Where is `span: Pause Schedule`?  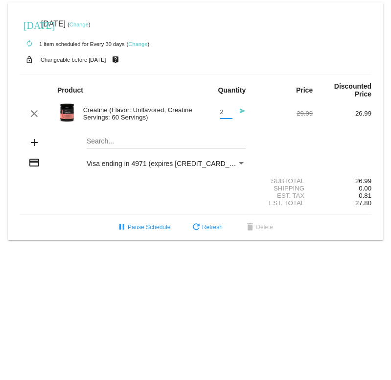 span: Pause Schedule is located at coordinates (143, 227).